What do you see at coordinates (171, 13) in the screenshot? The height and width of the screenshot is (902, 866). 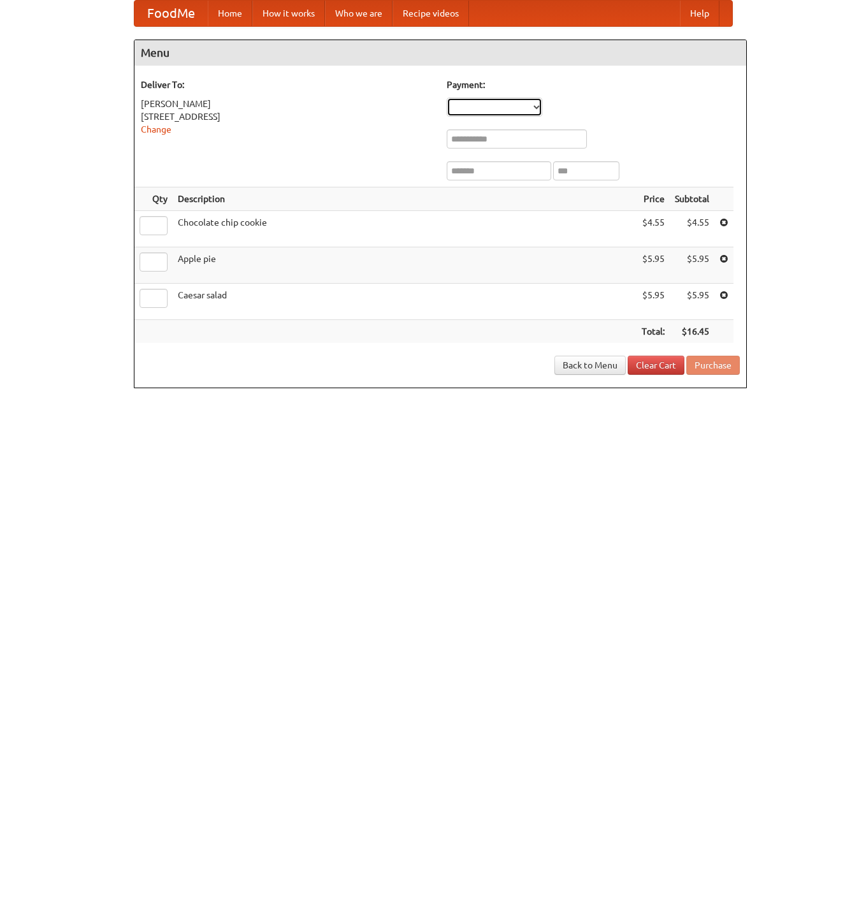 I see `a: FoodMe` at bounding box center [171, 13].